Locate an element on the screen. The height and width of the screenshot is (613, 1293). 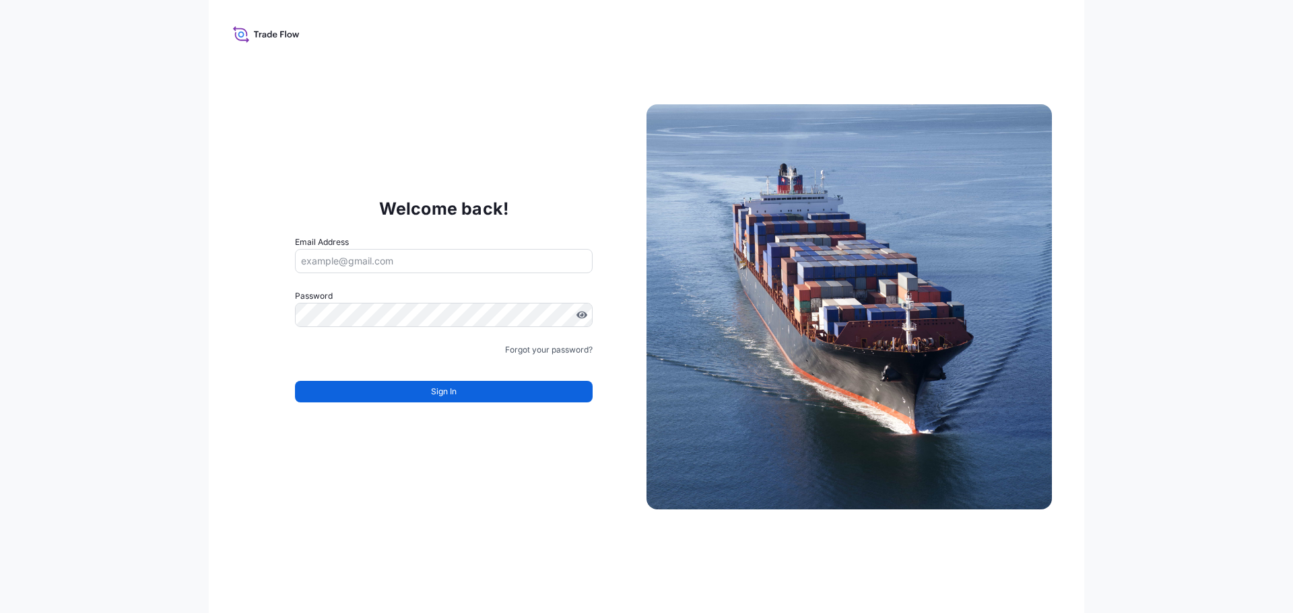
a: Forgot your password? is located at coordinates (549, 350).